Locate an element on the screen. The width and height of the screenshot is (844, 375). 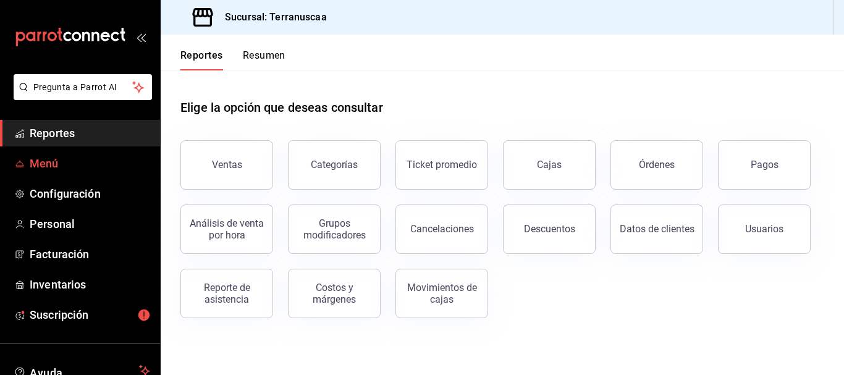
button: Movimientos de cajas is located at coordinates (442, 294).